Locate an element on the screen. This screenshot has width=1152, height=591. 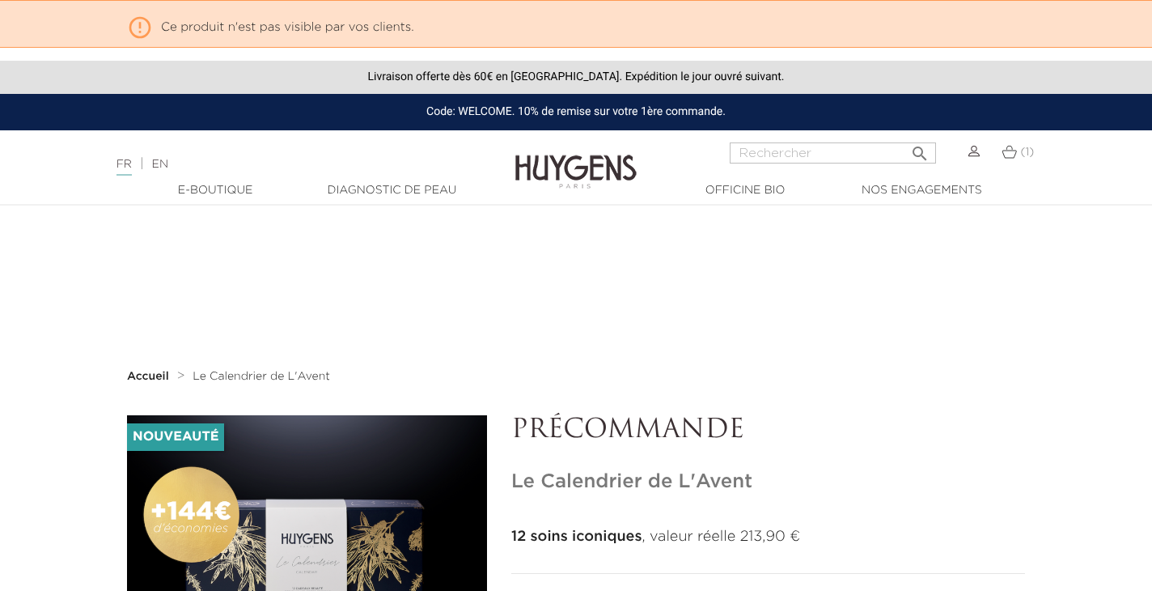
a: Le Calendrier de L'Avent is located at coordinates (261, 376).